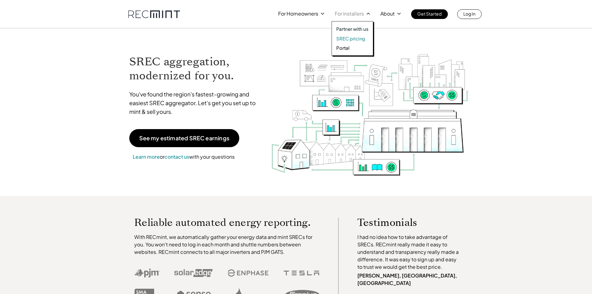 This screenshot has width=592, height=294. What do you see at coordinates (430, 14) in the screenshot?
I see `p: Get Started` at bounding box center [430, 14].